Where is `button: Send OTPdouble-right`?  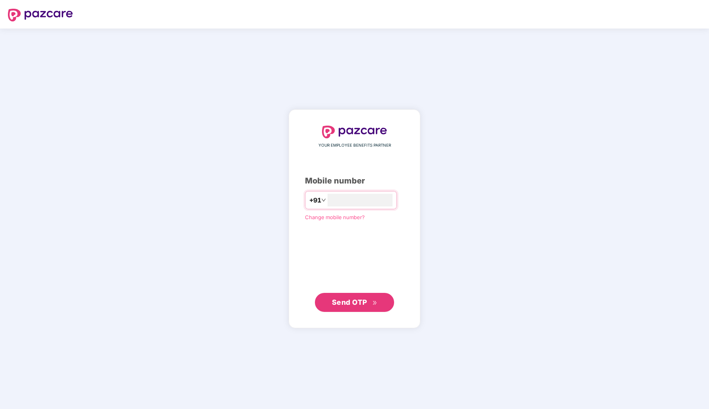 button: Send OTPdouble-right is located at coordinates (354, 302).